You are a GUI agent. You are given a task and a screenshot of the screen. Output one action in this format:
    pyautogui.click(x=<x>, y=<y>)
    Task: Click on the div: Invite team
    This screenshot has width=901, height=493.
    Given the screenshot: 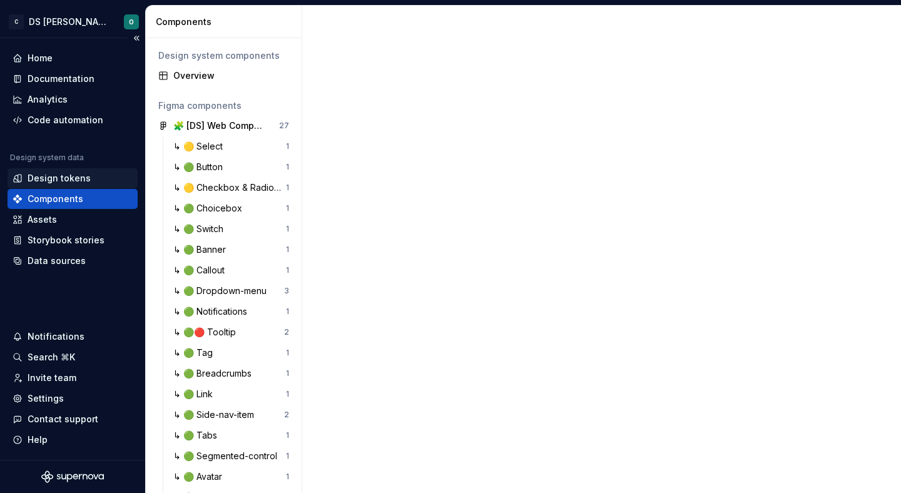 What is the action you would take?
    pyautogui.click(x=52, y=378)
    